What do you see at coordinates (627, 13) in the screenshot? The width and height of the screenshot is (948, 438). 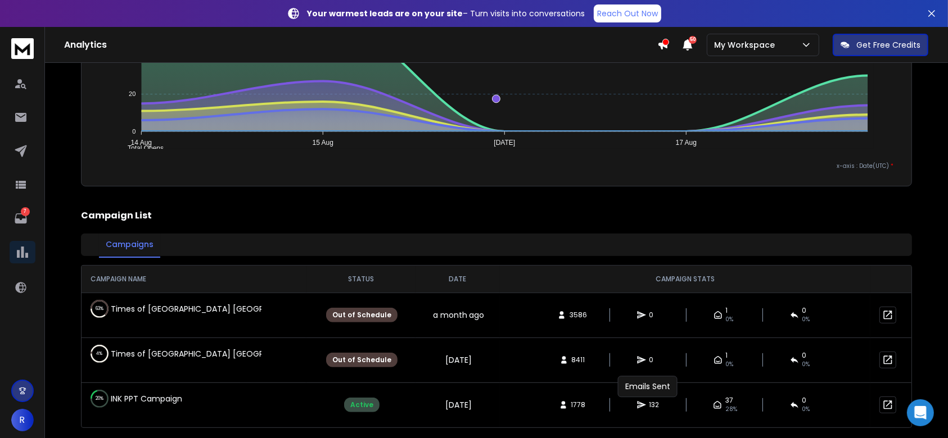 I see `p: Reach Out Now` at bounding box center [627, 13].